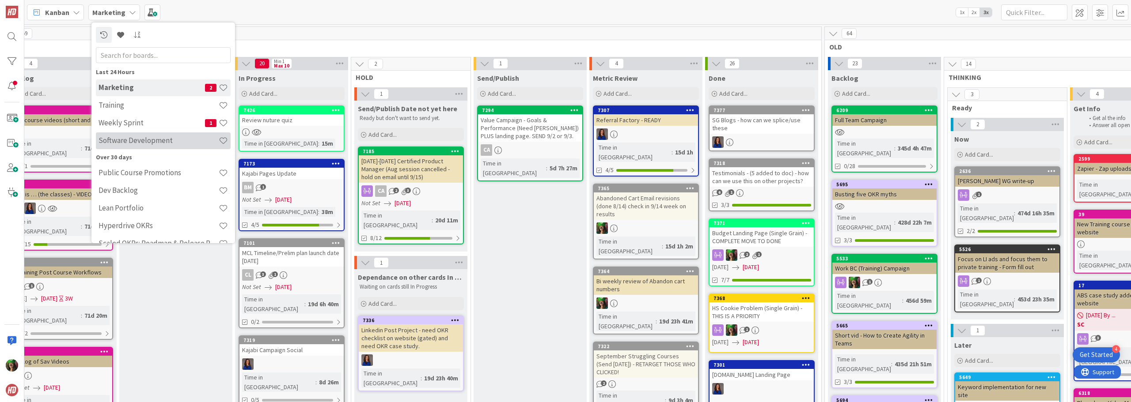 This screenshot has width=1131, height=402. Describe the element at coordinates (1096, 355) in the screenshot. I see `div: Open Get Started checklist, remaining modules: 4` at that location.